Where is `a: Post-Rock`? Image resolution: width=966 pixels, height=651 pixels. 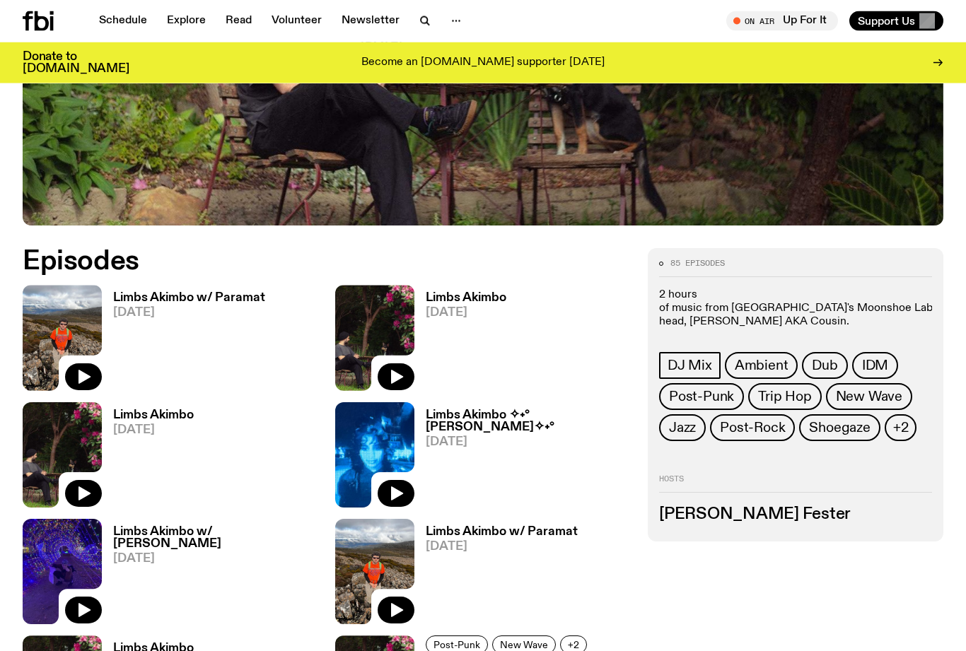 a: Post-Rock is located at coordinates (753, 429).